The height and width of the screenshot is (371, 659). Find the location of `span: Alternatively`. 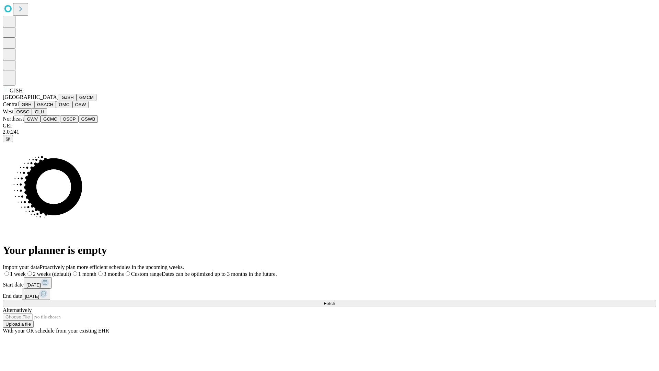

span: Alternatively is located at coordinates (17, 309).